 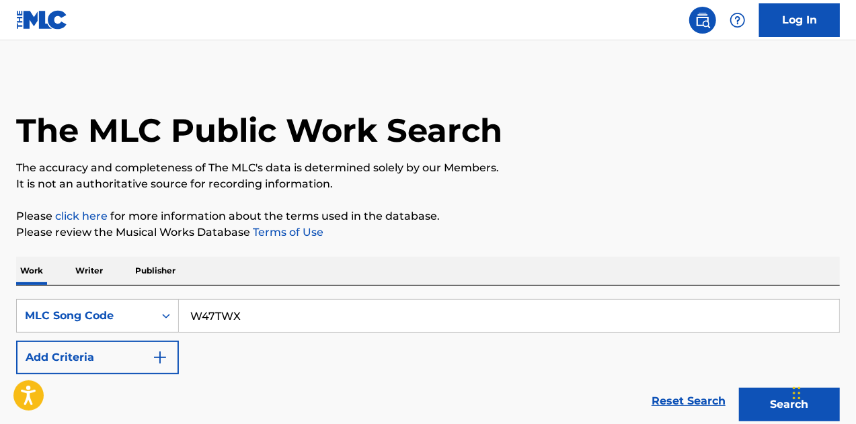 I want to click on p: Work, so click(x=32, y=271).